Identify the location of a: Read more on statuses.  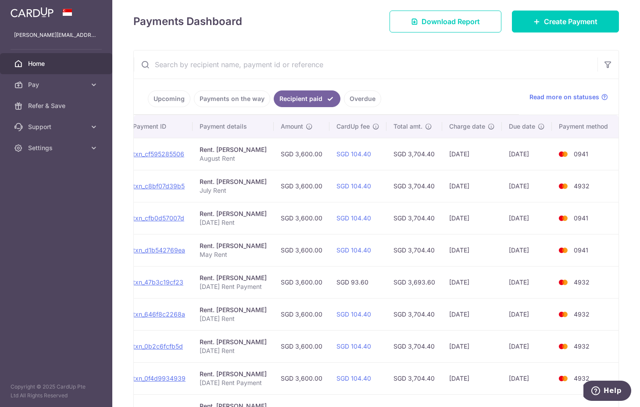
(569, 97).